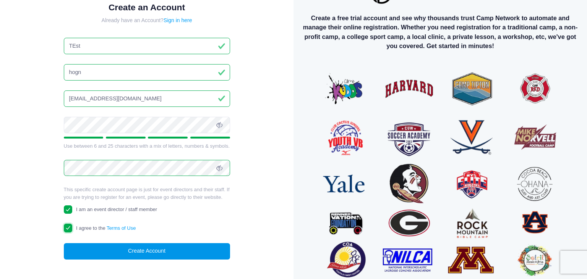 The image size is (587, 279). I want to click on input: I am an event director / staff member, so click(68, 210).